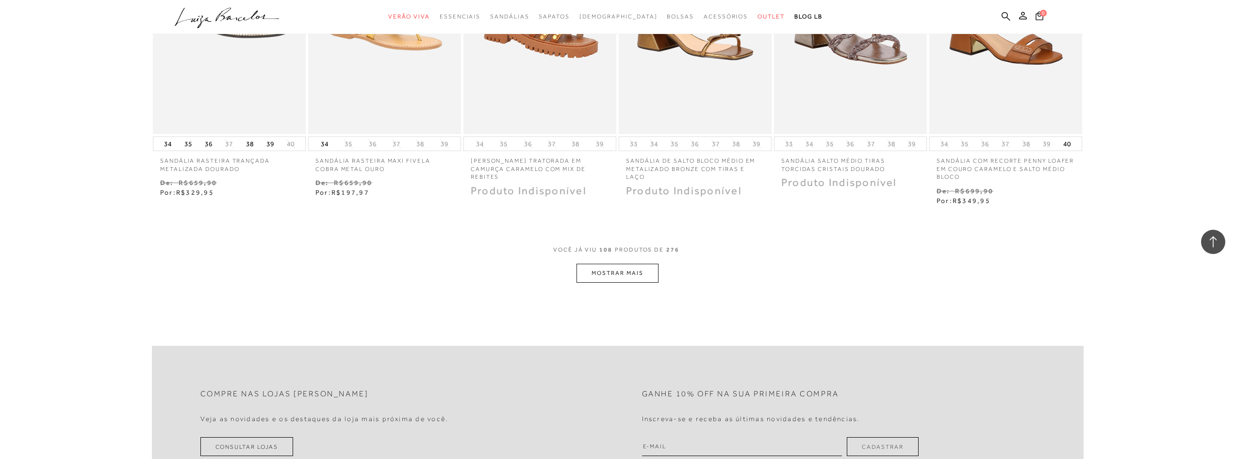  What do you see at coordinates (1006, 166) in the screenshot?
I see `a: SANDÁLIA COM RECORTE PENNY LOAFER EM COURO CARAMELO E SALTO MÉDIO BLOCO` at bounding box center [1006, 166].